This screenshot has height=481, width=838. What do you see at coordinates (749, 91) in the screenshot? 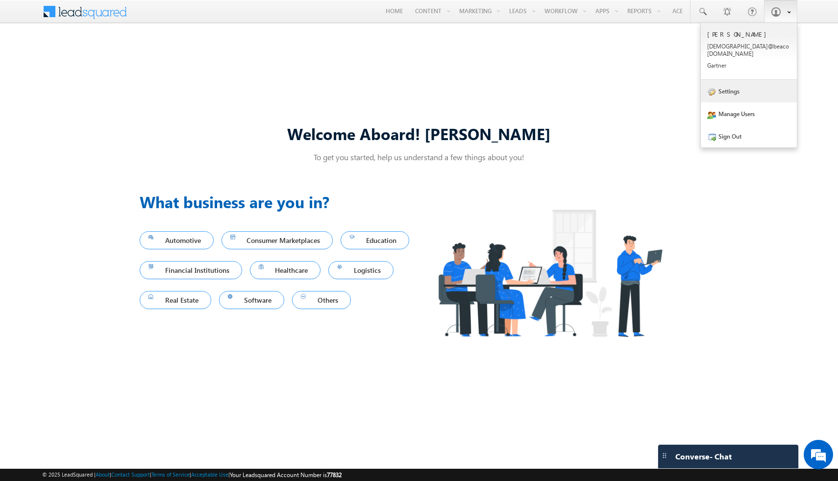
I see `a: Settings` at bounding box center [749, 91].